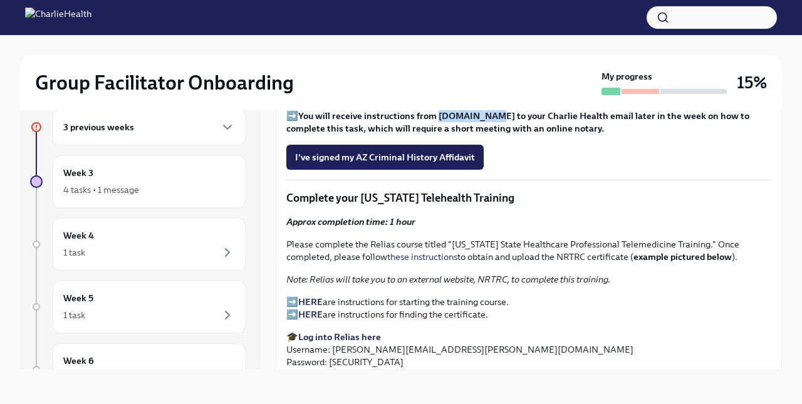 The image size is (802, 404). I want to click on h6: 3 previous weeks, so click(98, 127).